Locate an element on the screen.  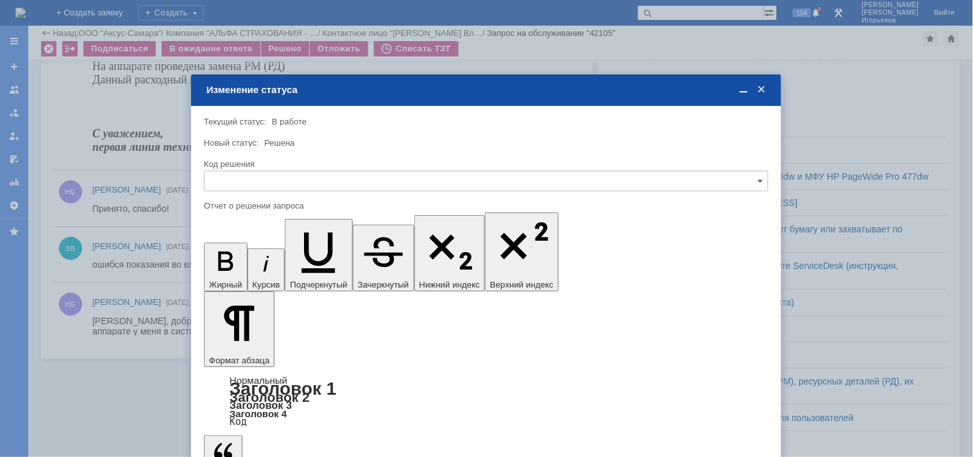
span: Зачеркнутый is located at coordinates (383, 284).